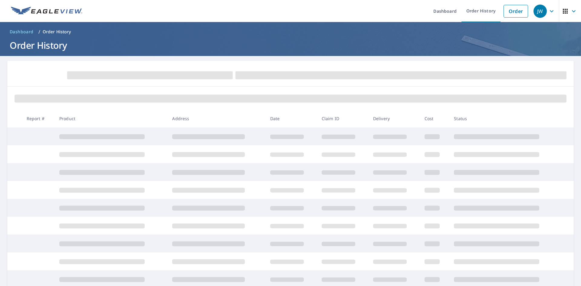  What do you see at coordinates (506, 118) in the screenshot?
I see `th: Status` at bounding box center [506, 118].